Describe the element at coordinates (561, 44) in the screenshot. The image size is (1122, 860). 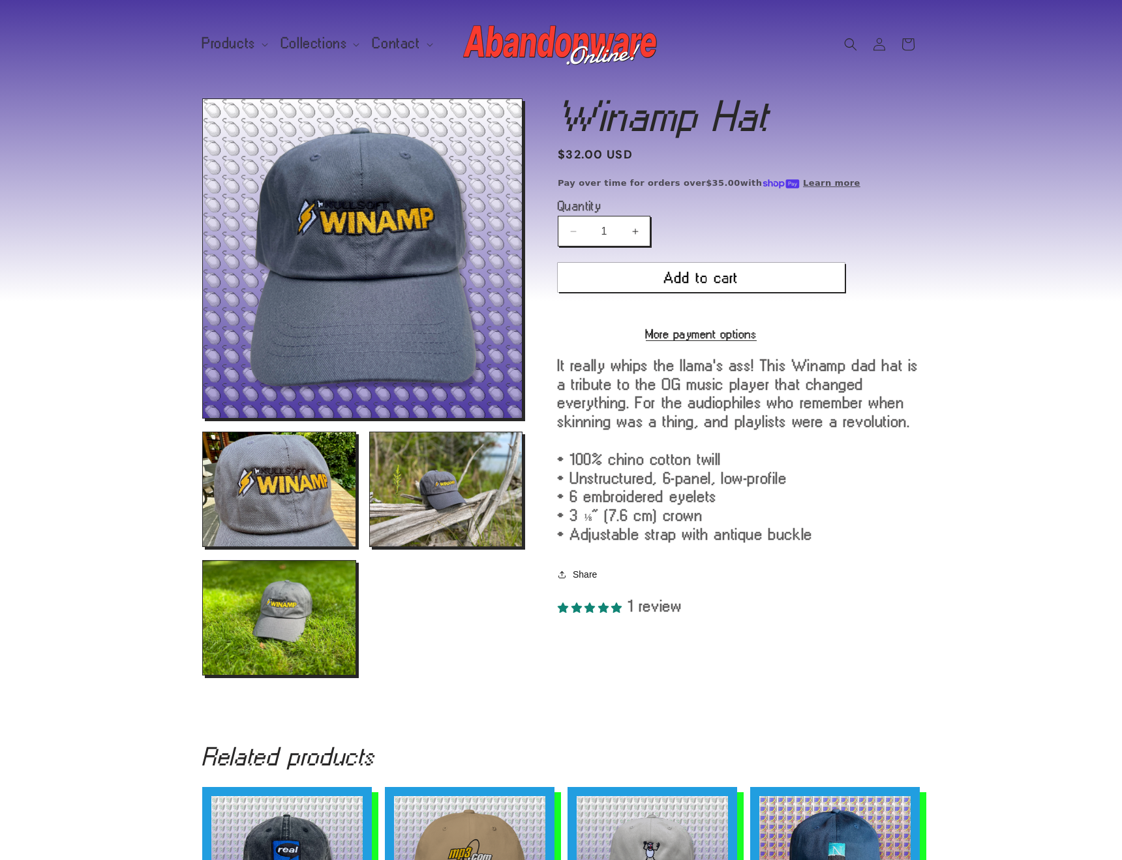
I see `a: Abandonware` at that location.